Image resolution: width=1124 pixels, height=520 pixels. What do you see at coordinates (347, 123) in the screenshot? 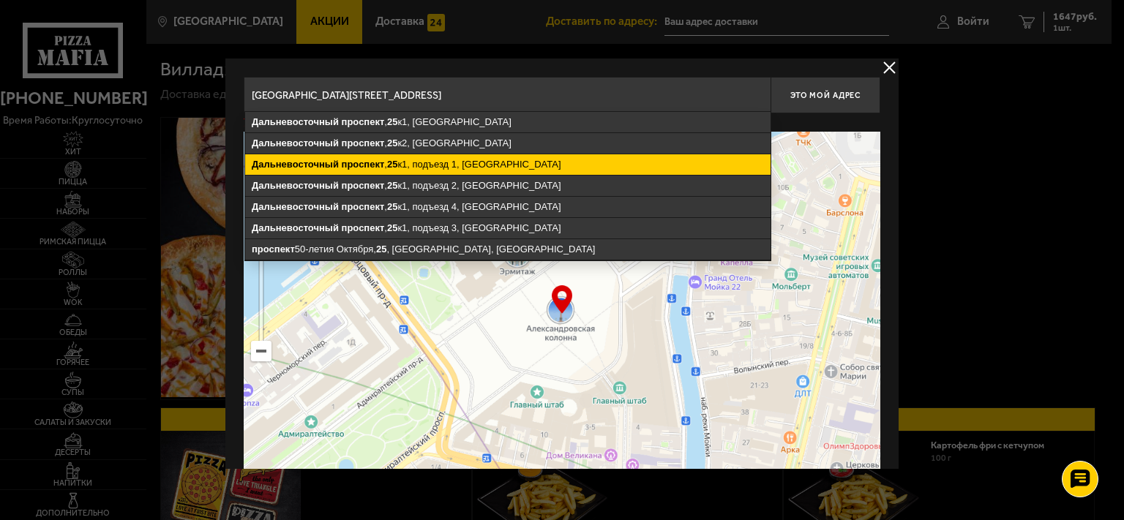
I see `p: Укажите дом на карте или в поле ввода` at bounding box center [347, 123].